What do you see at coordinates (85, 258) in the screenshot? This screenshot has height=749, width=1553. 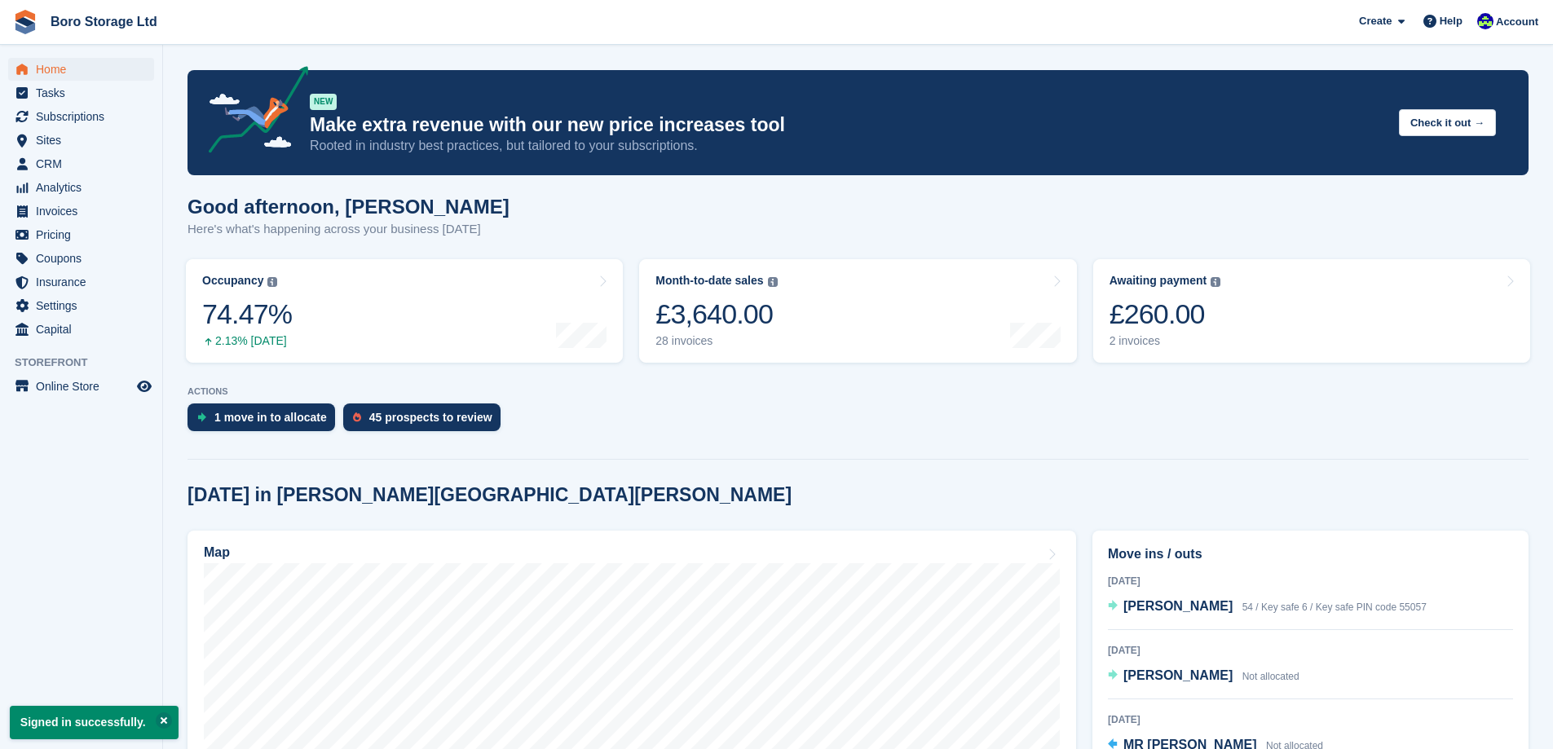 I see `span: Coupons` at bounding box center [85, 258].